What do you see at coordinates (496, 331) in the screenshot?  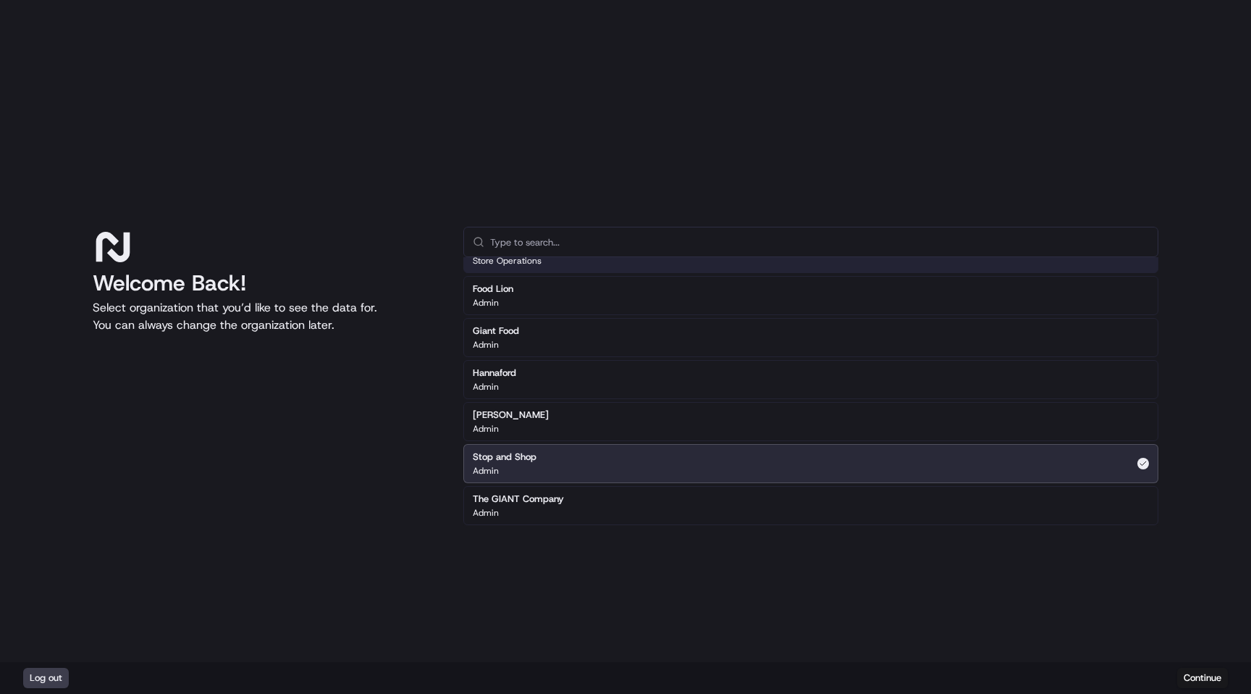 I see `h2: Giant Food` at bounding box center [496, 331].